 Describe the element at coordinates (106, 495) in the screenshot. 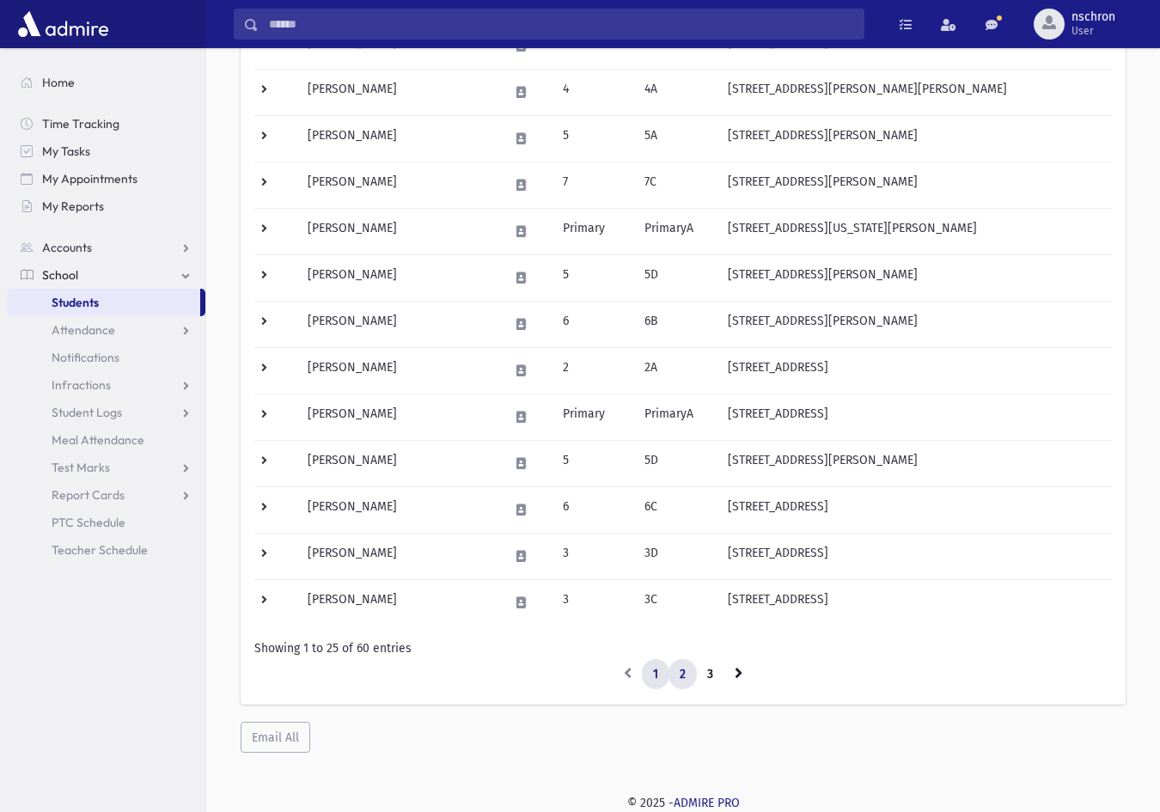

I see `a: Report Cards` at that location.